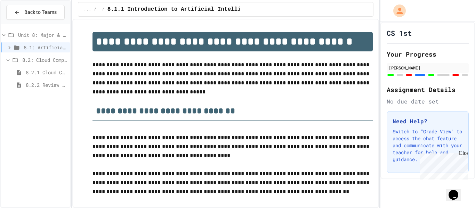 The width and height of the screenshot is (475, 208). What do you see at coordinates (35, 12) in the screenshot?
I see `button: Back to Teams` at bounding box center [35, 12].